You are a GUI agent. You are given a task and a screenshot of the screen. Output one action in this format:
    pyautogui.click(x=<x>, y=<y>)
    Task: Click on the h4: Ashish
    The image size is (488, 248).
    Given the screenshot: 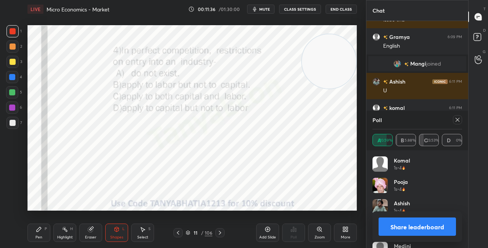 What is the action you would take?
    pyautogui.click(x=402, y=203)
    